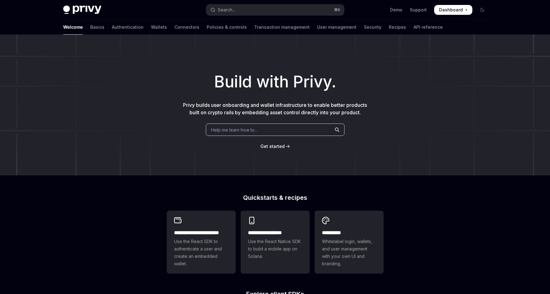 This screenshot has height=294, width=550. What do you see at coordinates (275, 248) in the screenshot?
I see `span: Use the React Native SDK to build a mobile app on Solana.` at bounding box center [275, 248].